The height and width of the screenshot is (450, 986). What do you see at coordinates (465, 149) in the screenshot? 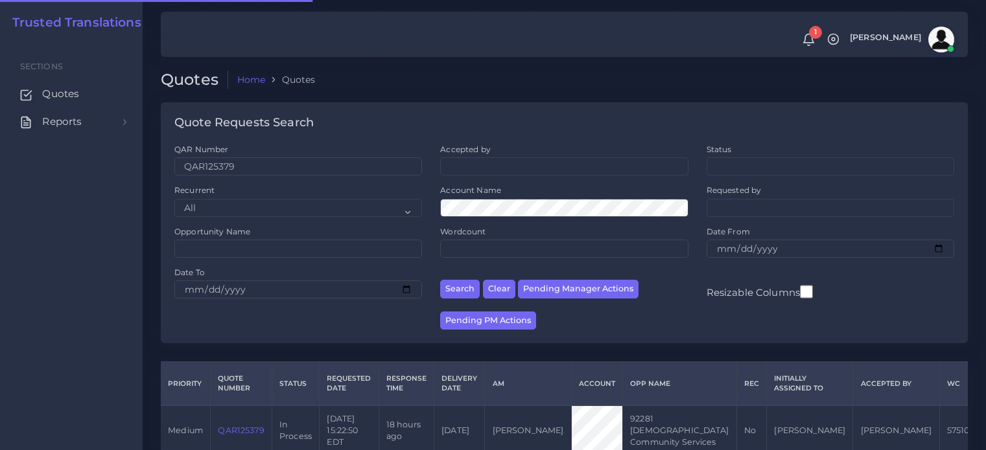
I see `label: Accepted by` at bounding box center [465, 149].